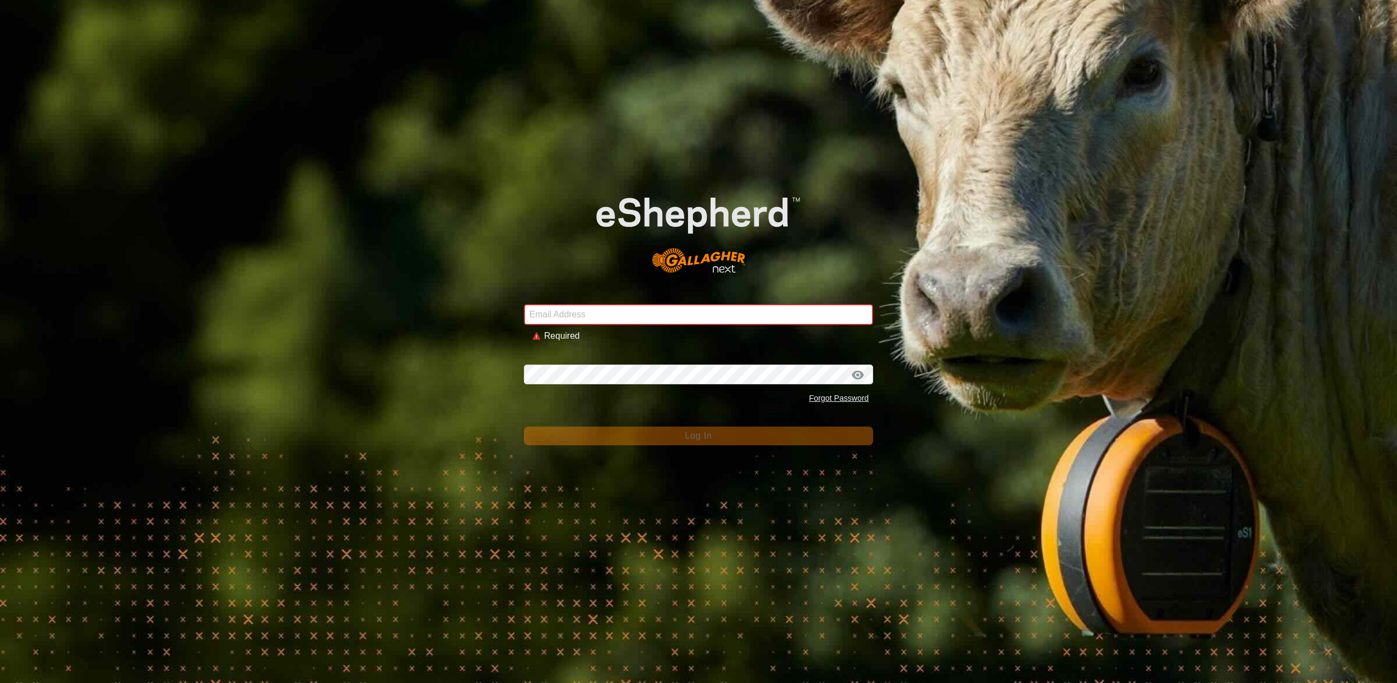  What do you see at coordinates (839, 398) in the screenshot?
I see `a: Forgot Password` at bounding box center [839, 398].